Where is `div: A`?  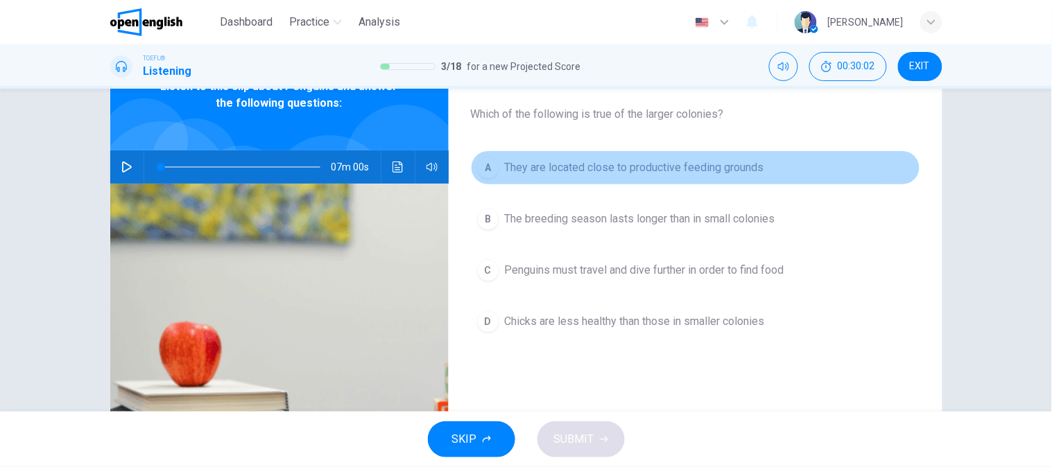
div: A is located at coordinates (488, 168).